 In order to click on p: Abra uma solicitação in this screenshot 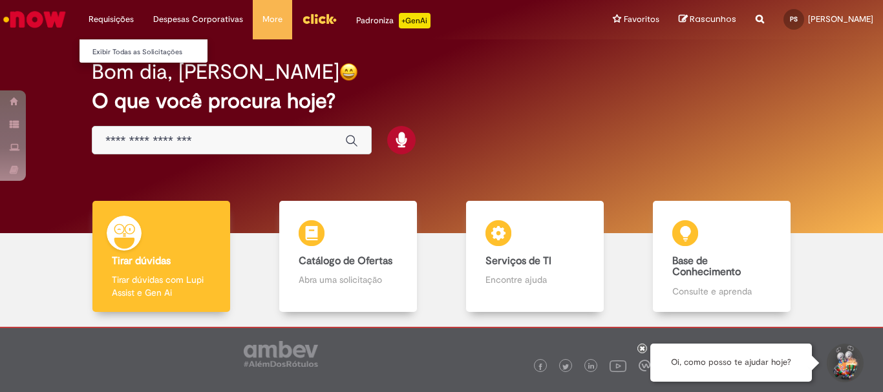, I will do `click(348, 280)`.